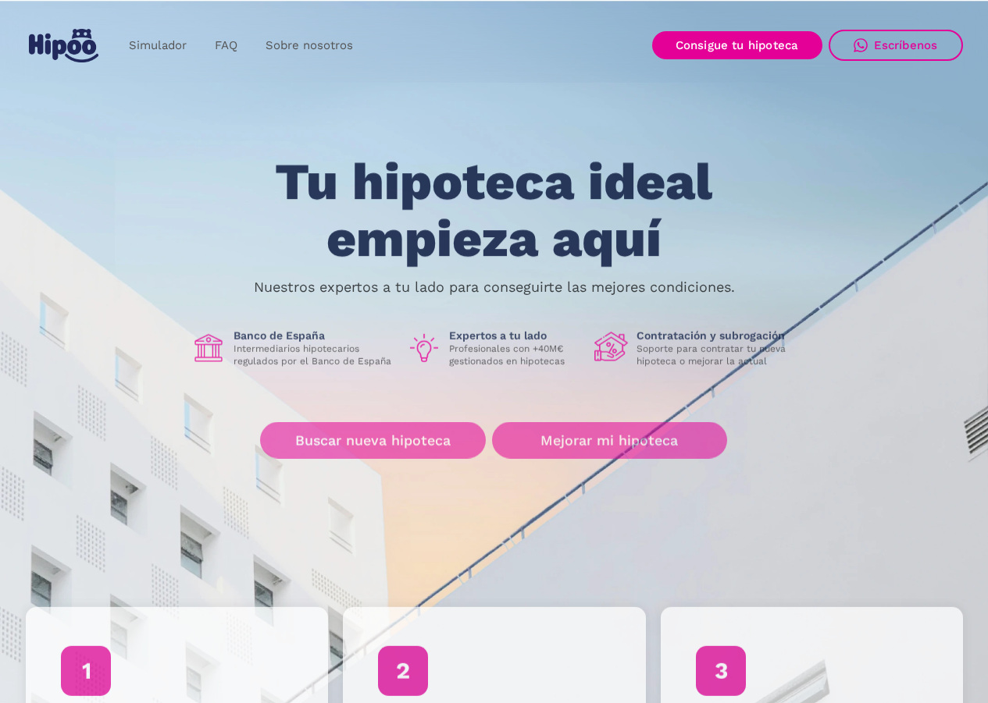 Image resolution: width=988 pixels, height=703 pixels. Describe the element at coordinates (906, 45) in the screenshot. I see `div: Escríbenos` at that location.